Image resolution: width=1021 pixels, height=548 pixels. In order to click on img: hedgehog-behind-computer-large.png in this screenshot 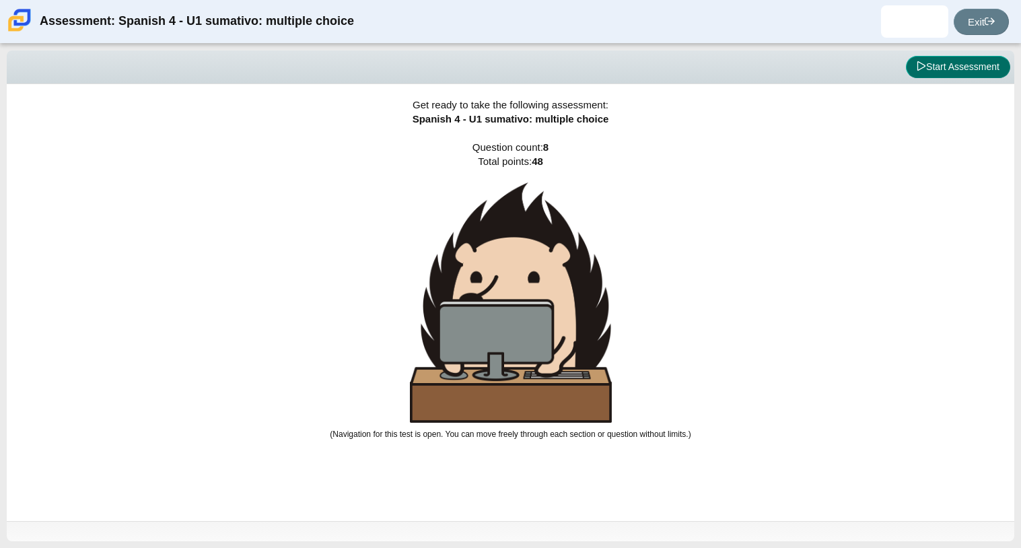, I will do `click(511, 302)`.